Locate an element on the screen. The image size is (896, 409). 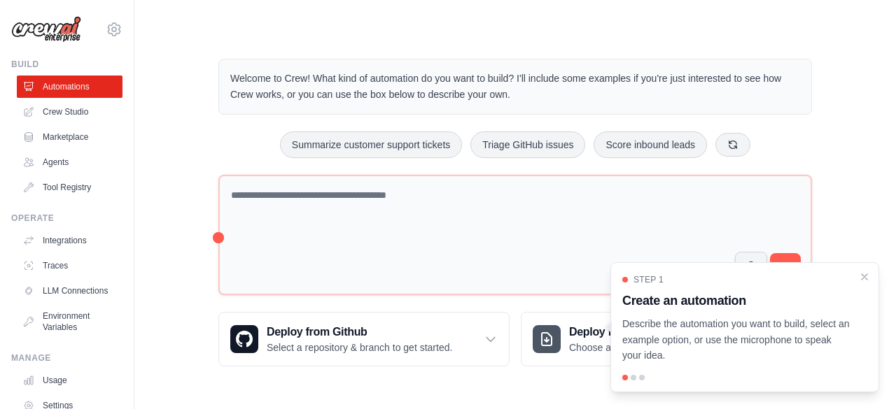
a: Tool Registry is located at coordinates (69, 188).